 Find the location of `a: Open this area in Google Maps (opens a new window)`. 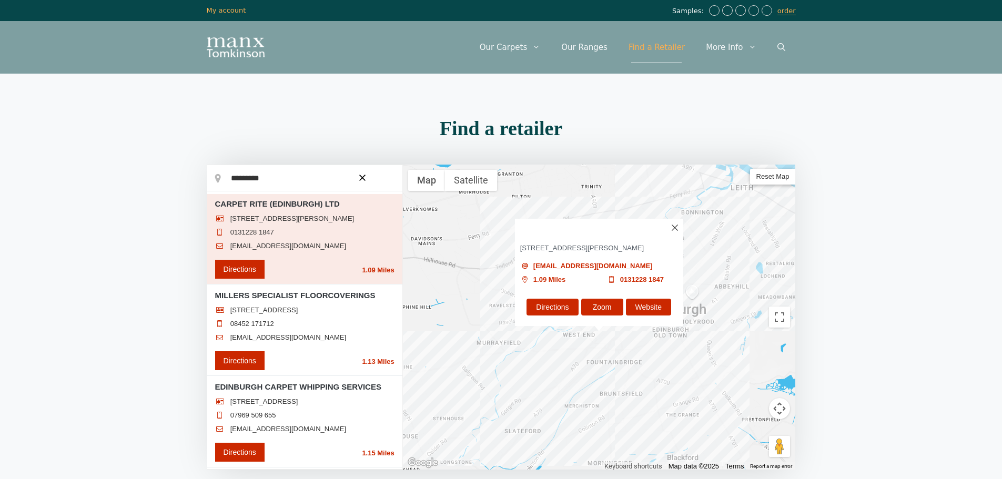

a: Open this area in Google Maps (opens a new window) is located at coordinates (423, 463).